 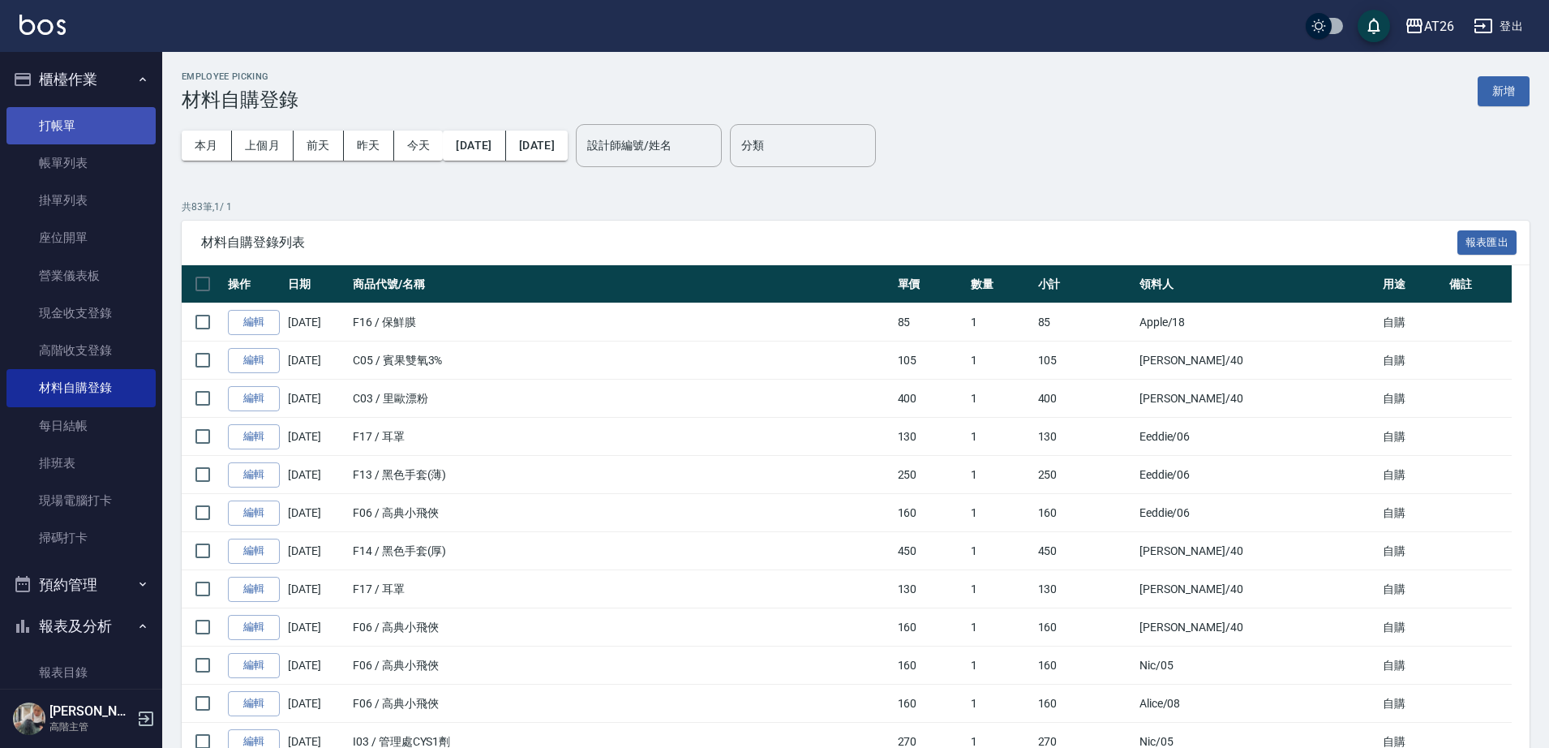 I want to click on td: F16 / 保鮮膜, so click(x=621, y=322).